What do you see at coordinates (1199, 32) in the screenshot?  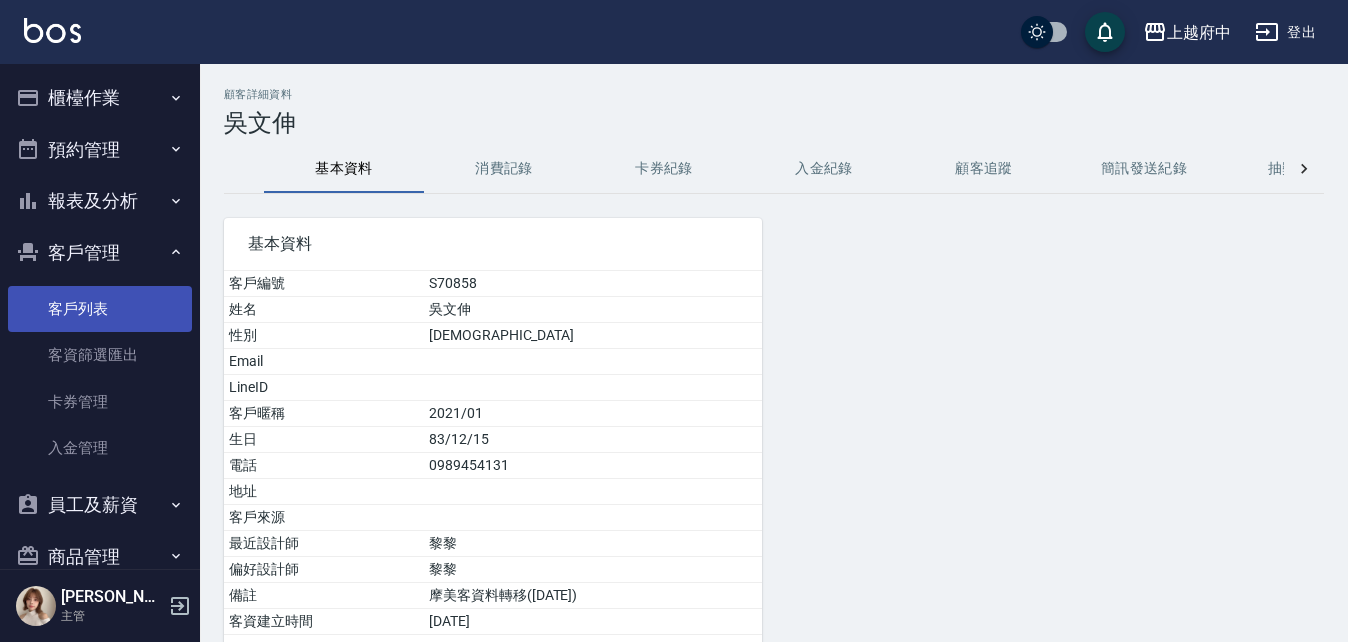 I see `div: 上越府中` at bounding box center [1199, 32].